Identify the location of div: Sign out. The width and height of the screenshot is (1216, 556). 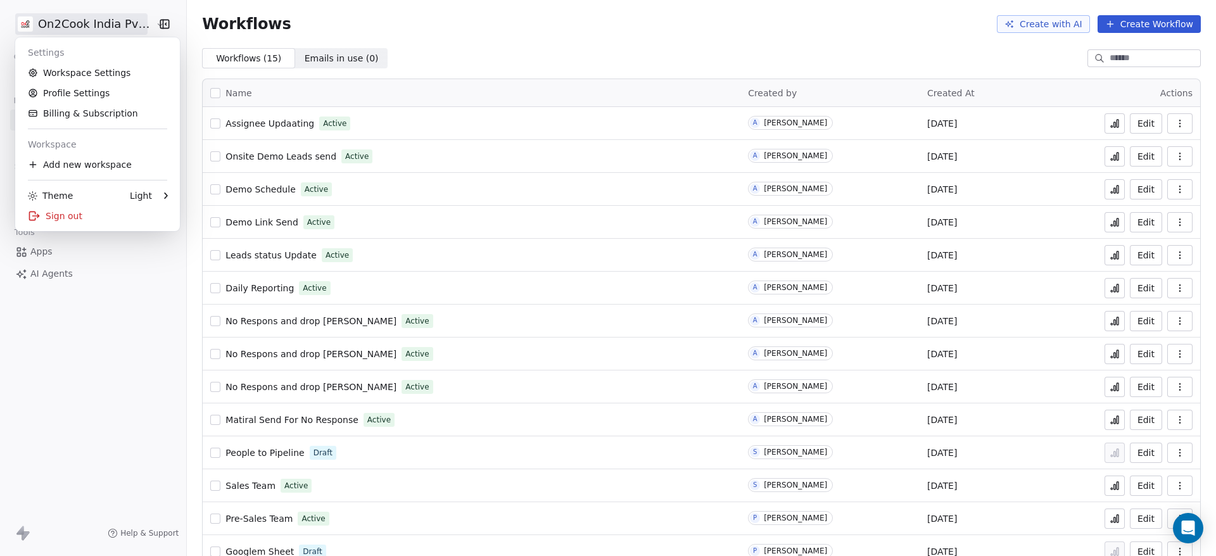
(98, 216).